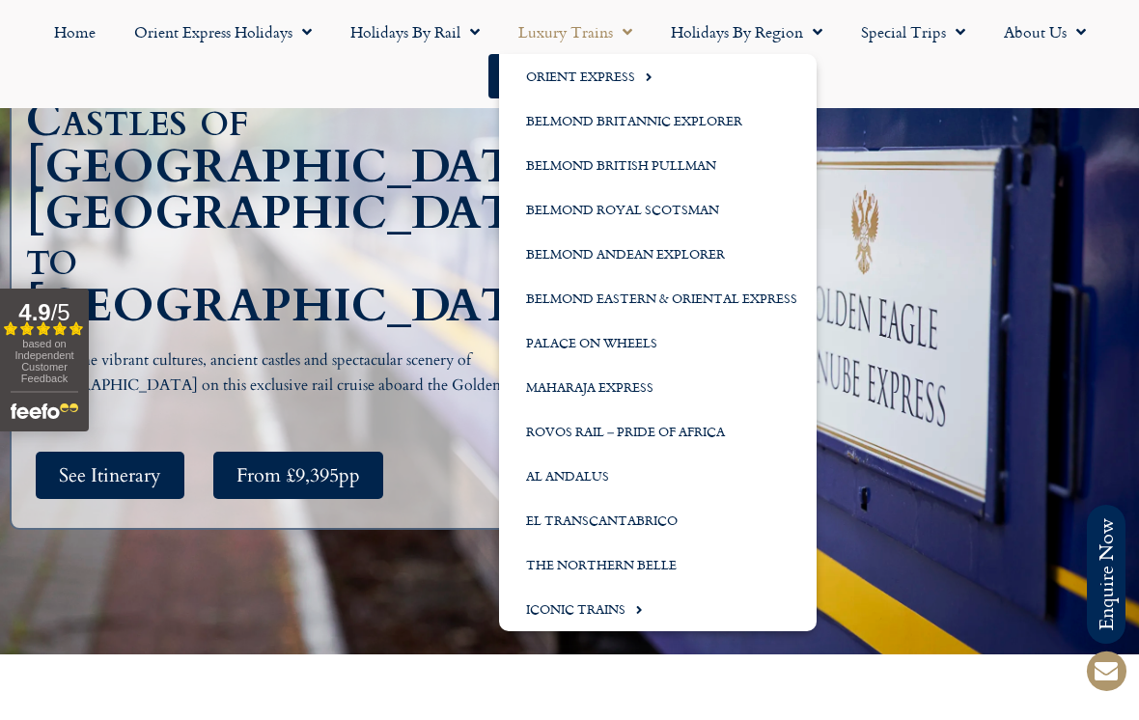  What do you see at coordinates (74, 32) in the screenshot?
I see `a: Home` at bounding box center [74, 32].